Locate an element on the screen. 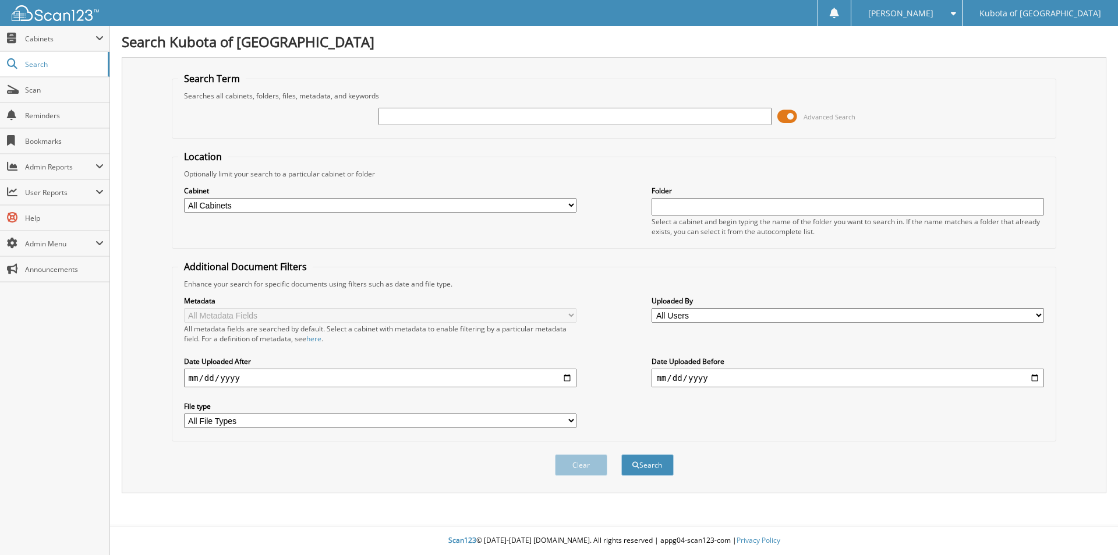 The image size is (1118, 555). div: All metadata fields are searched by default. Select a cabinet with metadata to enable filtering b... is located at coordinates (380, 334).